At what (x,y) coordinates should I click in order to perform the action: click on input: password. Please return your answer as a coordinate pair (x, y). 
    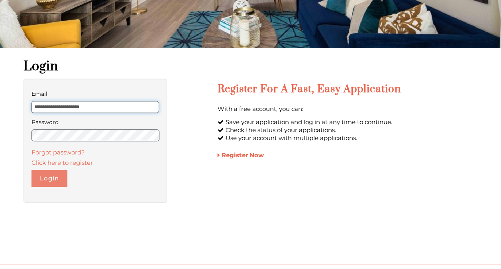
    Looking at the image, I should click on (95, 135).